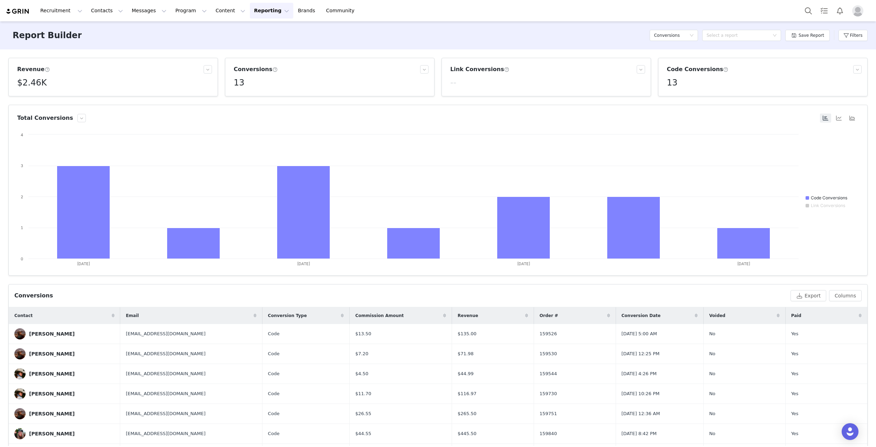 This screenshot has height=447, width=876. I want to click on h5: Conversions, so click(667, 35).